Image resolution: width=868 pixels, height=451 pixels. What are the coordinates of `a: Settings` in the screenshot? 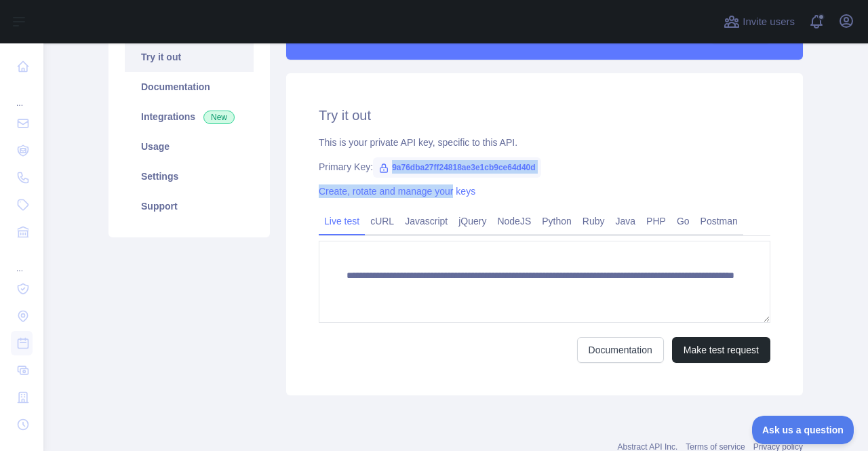 It's located at (189, 176).